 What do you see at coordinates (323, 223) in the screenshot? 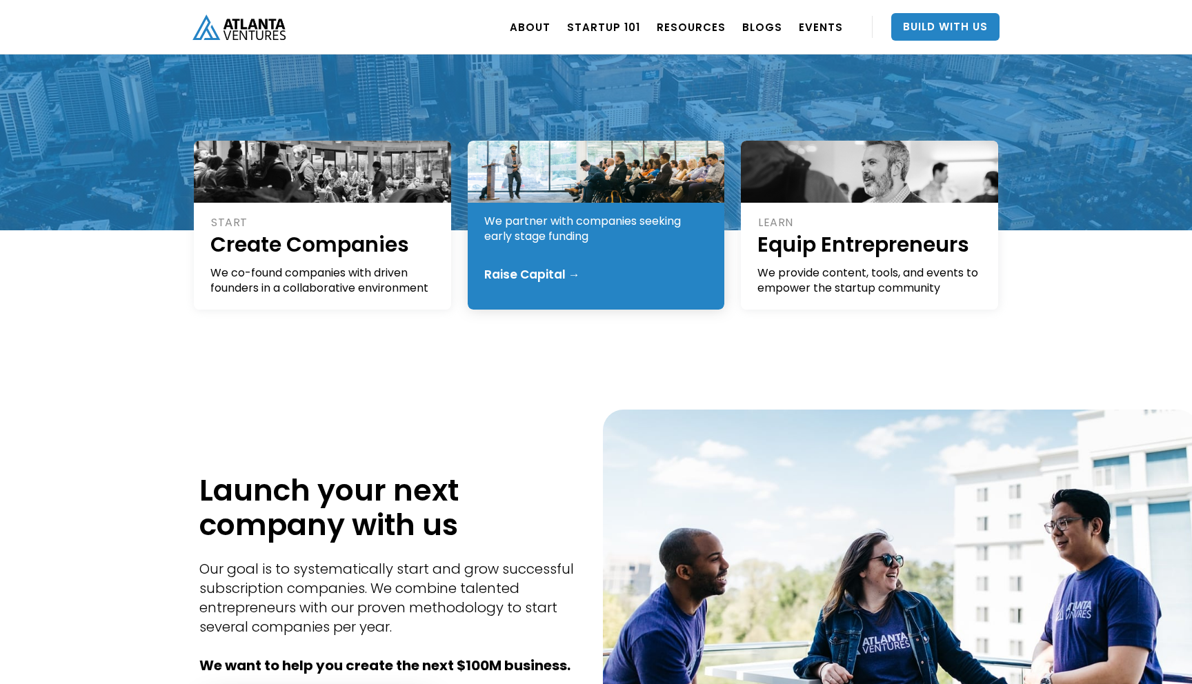
I see `div: START` at bounding box center [323, 223].